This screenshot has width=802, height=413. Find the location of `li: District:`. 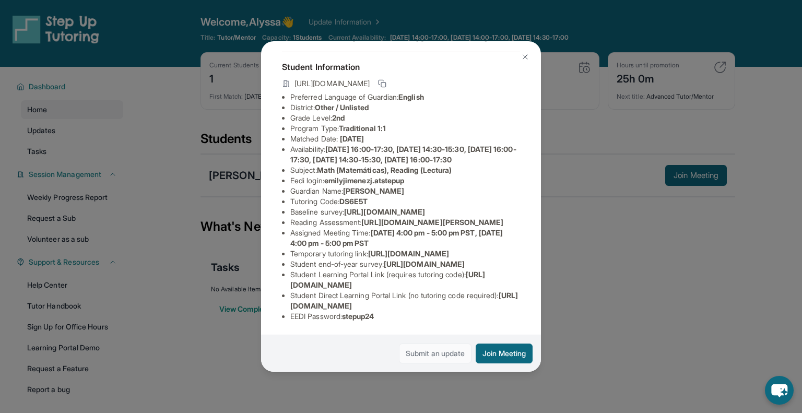

li: District: is located at coordinates (405, 108).